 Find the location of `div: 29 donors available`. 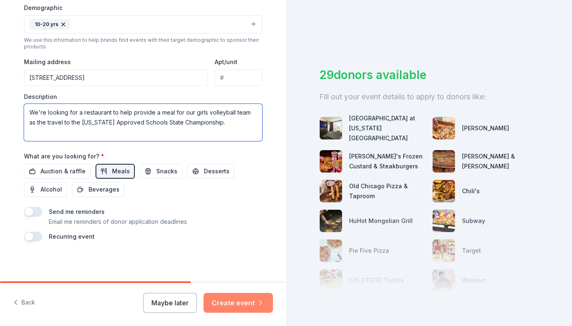

div: 29 donors available is located at coordinates (429, 75).